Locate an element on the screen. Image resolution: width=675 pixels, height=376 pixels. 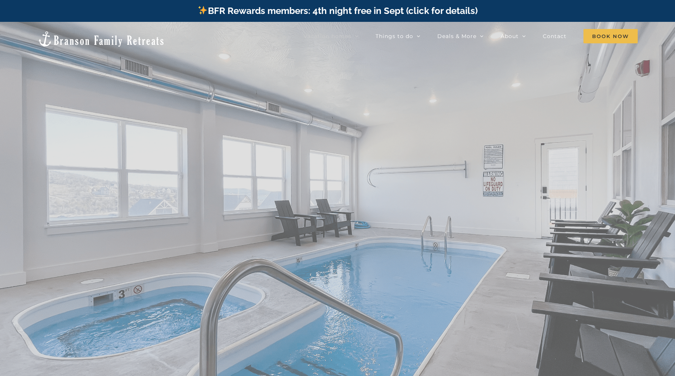
h1: PRIVATE POOL is located at coordinates (338, 217).